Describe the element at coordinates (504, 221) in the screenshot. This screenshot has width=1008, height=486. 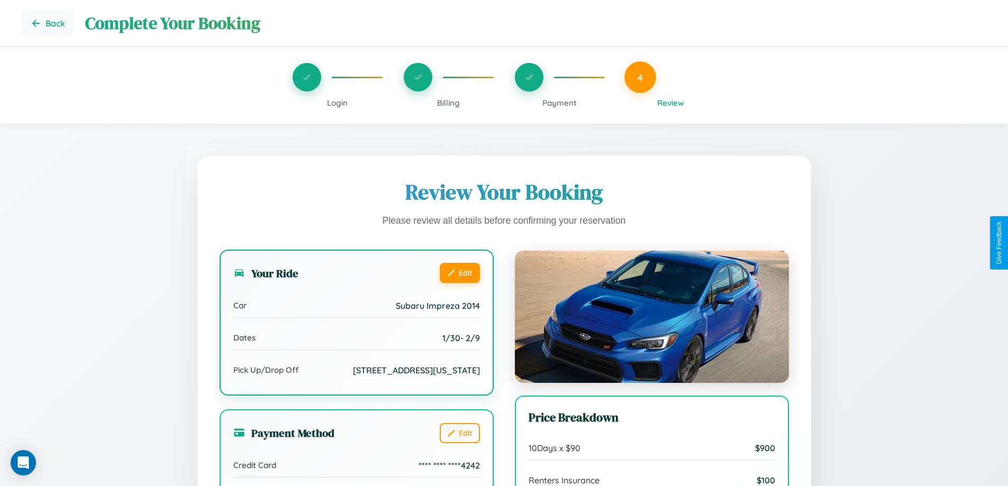
I see `p: Please review all details before confirming your reservation` at that location.